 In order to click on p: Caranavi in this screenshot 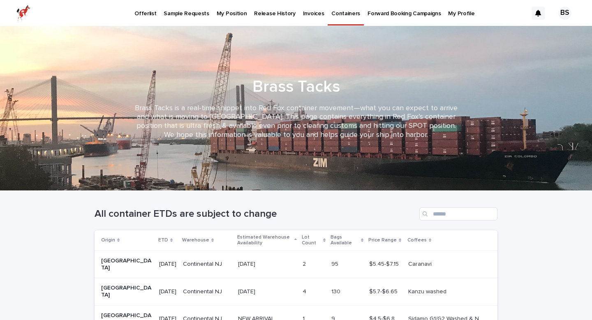, I will do `click(420, 263)`.